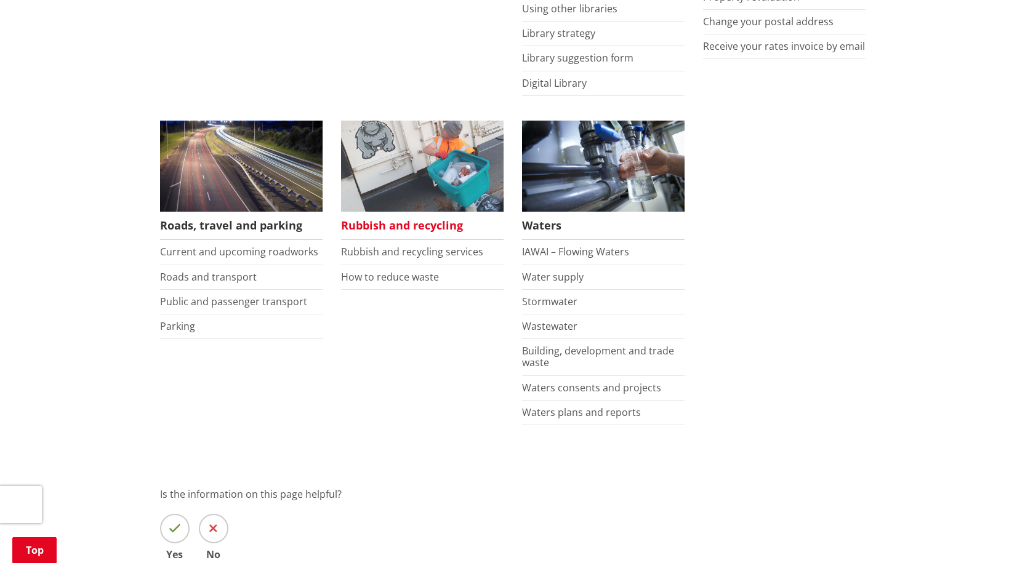  Describe the element at coordinates (422, 226) in the screenshot. I see `span: Rubbish and recycling` at that location.